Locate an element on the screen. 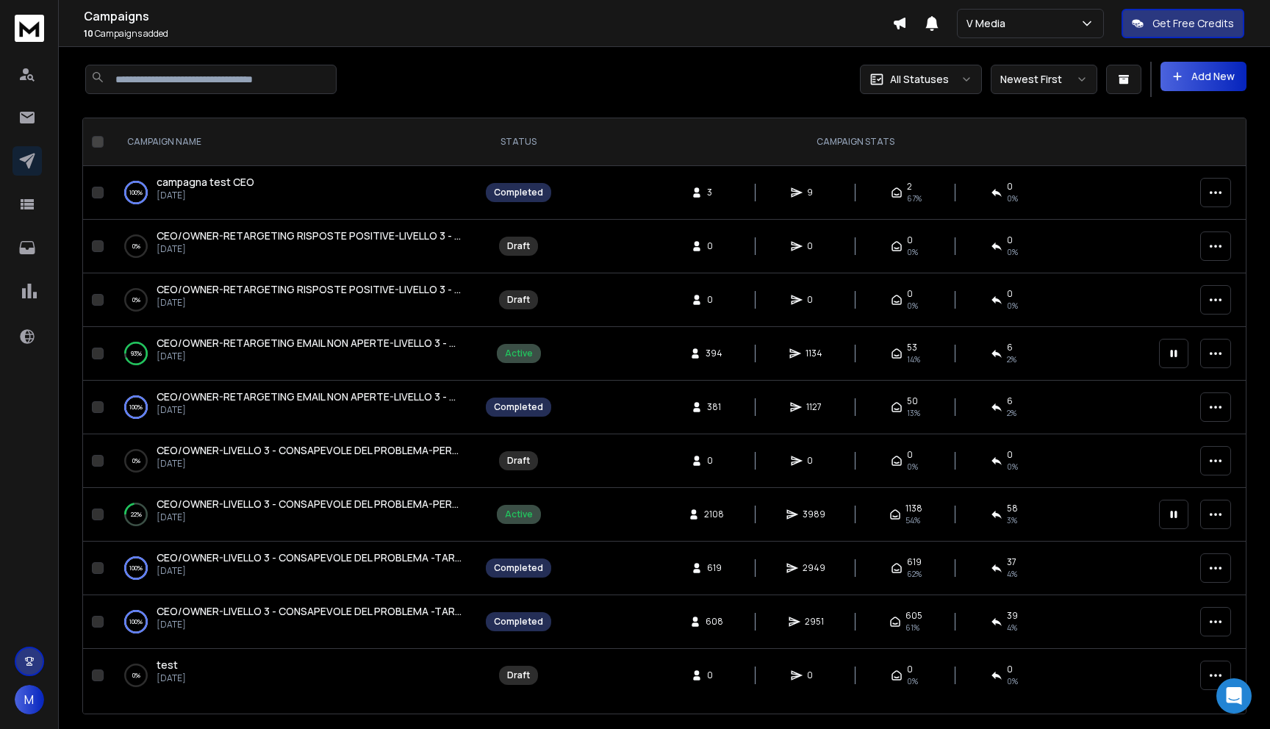  span: 3 is located at coordinates (714, 193).